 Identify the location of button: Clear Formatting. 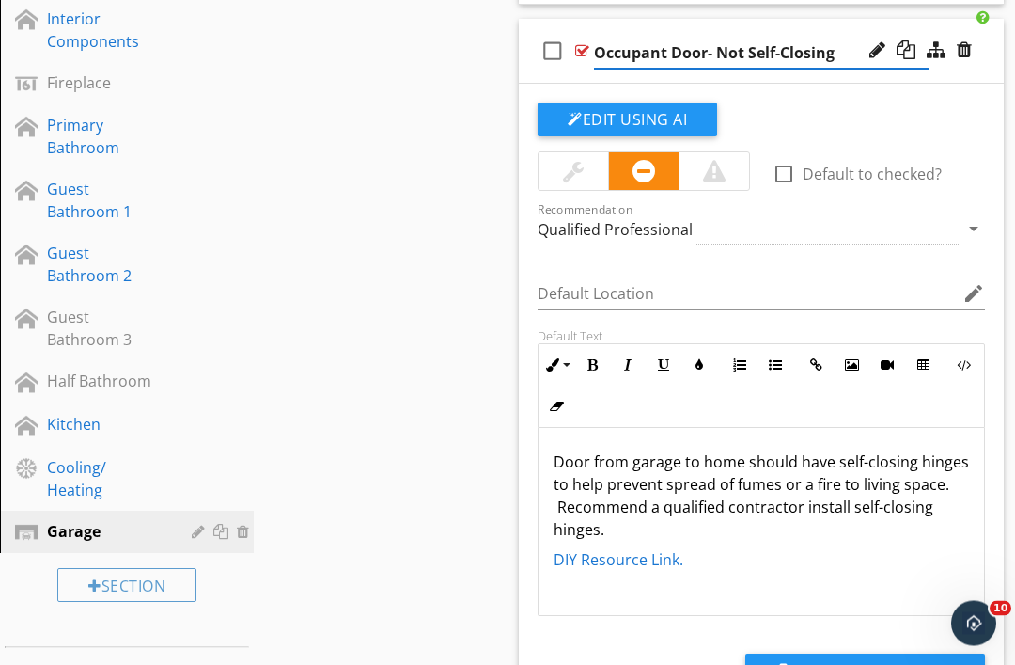
(557, 407).